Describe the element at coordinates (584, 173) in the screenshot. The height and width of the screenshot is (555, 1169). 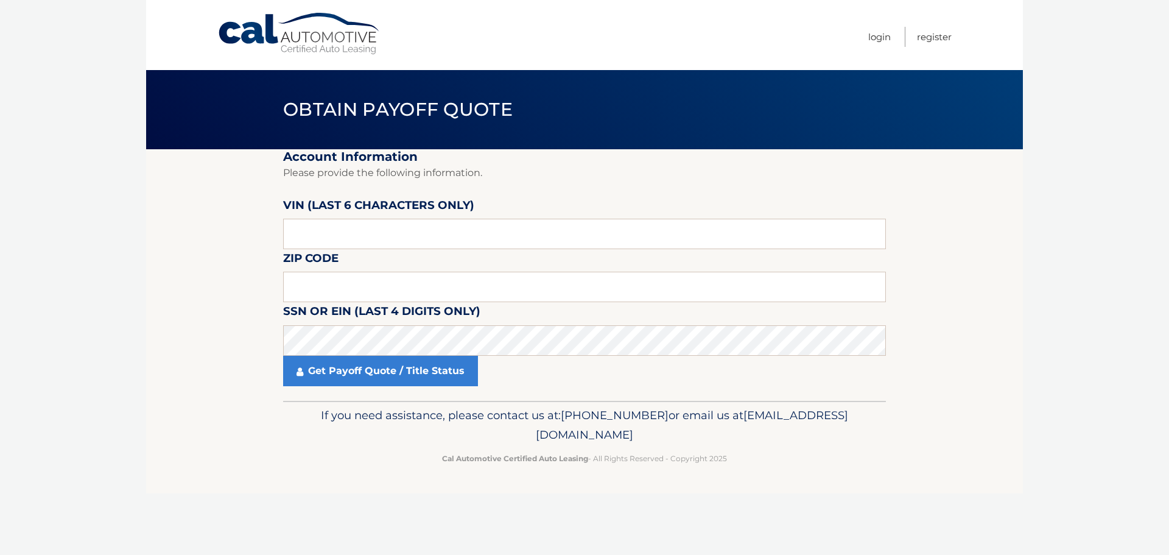
I see `p: Please provide the following information.` at that location.